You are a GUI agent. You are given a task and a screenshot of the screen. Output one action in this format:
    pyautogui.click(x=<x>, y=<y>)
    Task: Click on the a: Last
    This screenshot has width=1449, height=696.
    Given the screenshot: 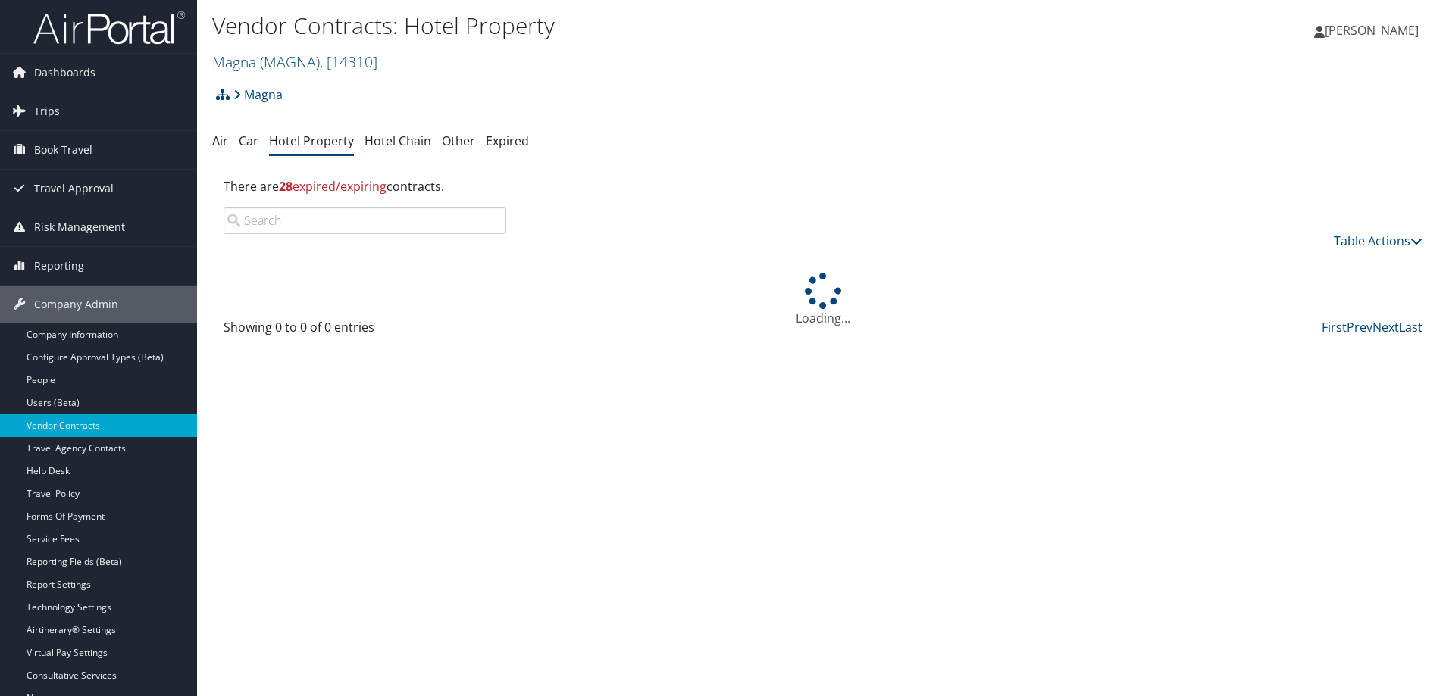 What is the action you would take?
    pyautogui.click(x=1410, y=327)
    